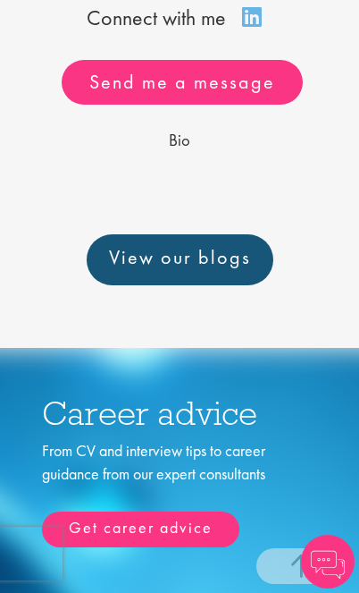  What do you see at coordinates (180, 259) in the screenshot?
I see `a: View our blogs` at bounding box center [180, 259].